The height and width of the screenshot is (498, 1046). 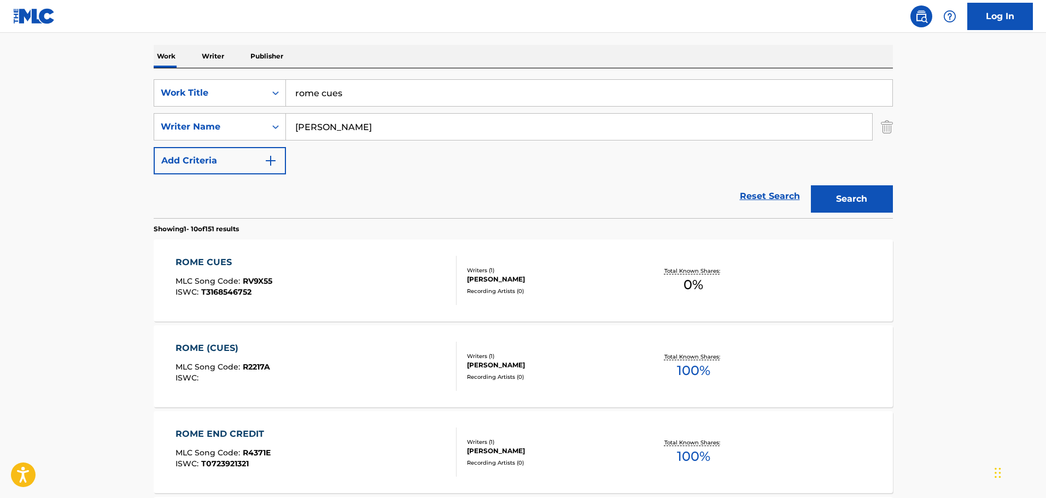 I want to click on div: Writer Name, so click(x=210, y=127).